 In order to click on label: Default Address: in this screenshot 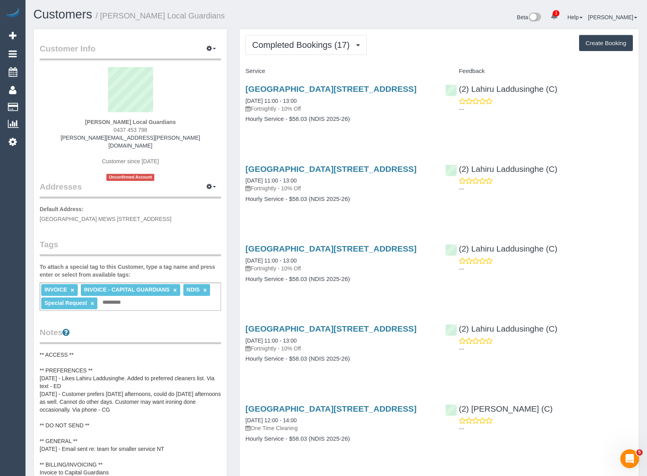, I will do `click(62, 209)`.